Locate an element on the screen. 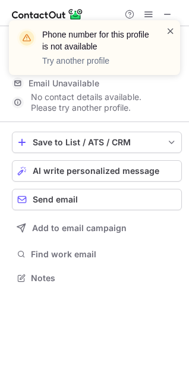 Image resolution: width=189 pixels, height=380 pixels. button: Find work email is located at coordinates (97, 254).